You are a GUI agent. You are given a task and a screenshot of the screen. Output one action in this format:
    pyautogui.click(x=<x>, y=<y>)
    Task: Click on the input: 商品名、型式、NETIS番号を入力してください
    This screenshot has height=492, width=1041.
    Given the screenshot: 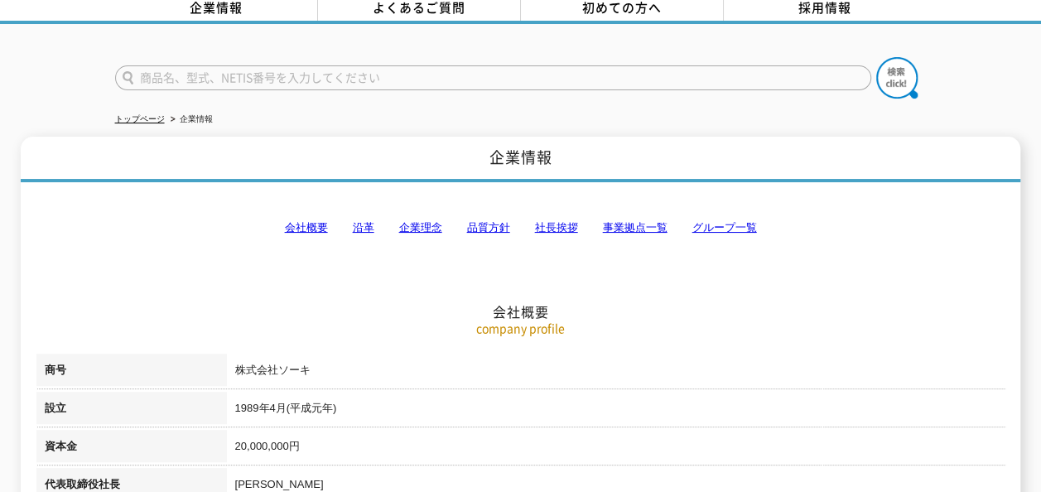 What is the action you would take?
    pyautogui.click(x=493, y=78)
    